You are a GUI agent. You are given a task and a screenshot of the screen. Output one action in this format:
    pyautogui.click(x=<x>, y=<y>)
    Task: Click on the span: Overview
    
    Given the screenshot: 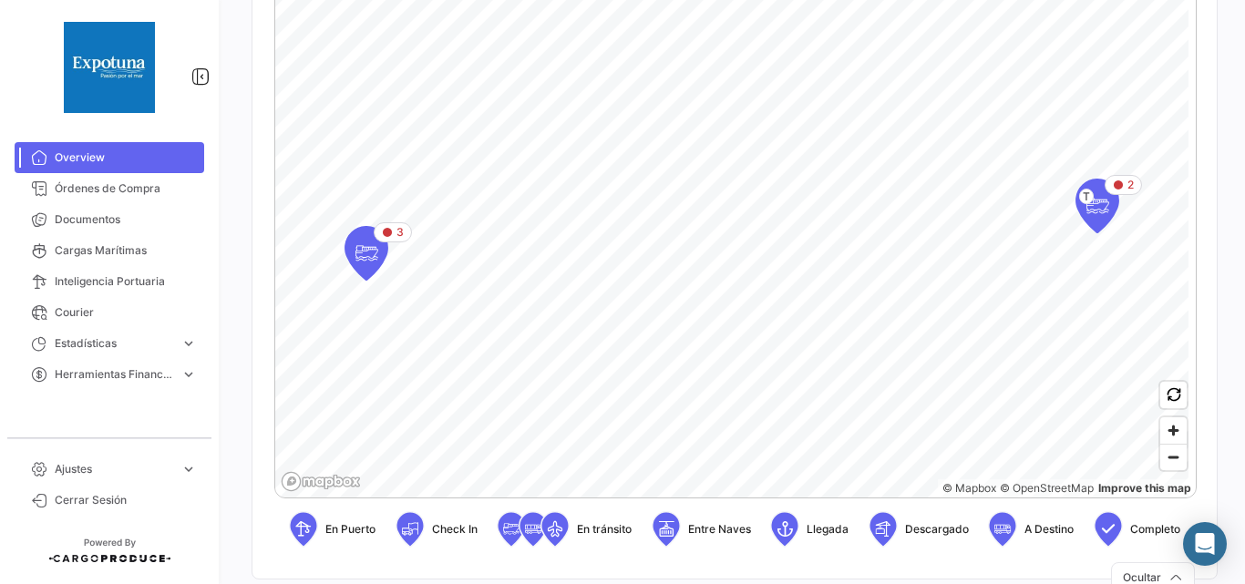 What is the action you would take?
    pyautogui.click(x=126, y=158)
    